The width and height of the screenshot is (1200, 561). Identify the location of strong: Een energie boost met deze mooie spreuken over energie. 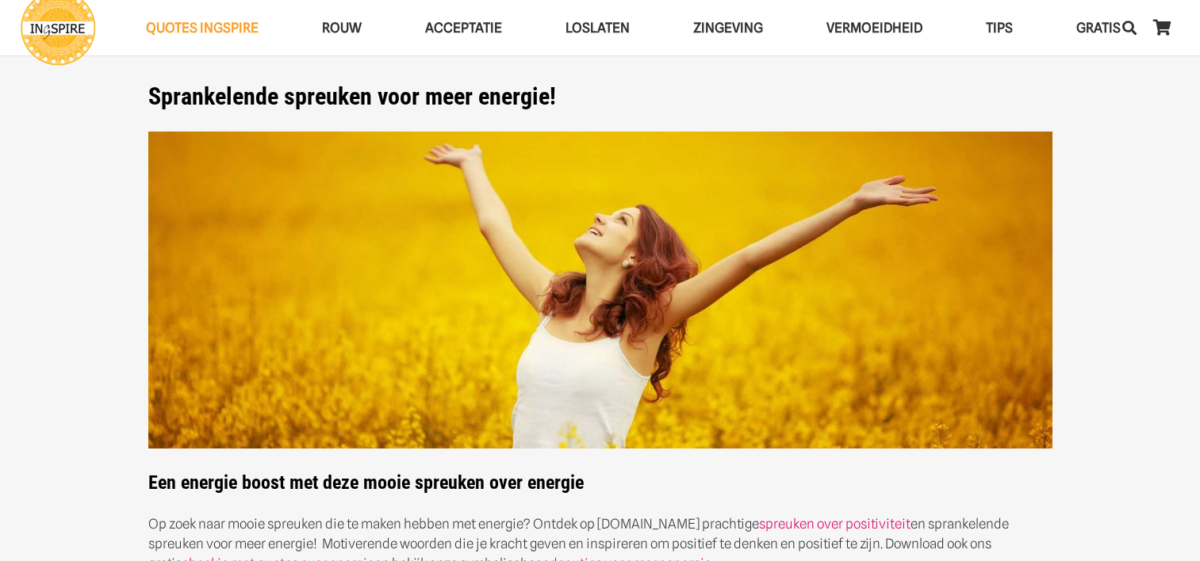
(366, 483).